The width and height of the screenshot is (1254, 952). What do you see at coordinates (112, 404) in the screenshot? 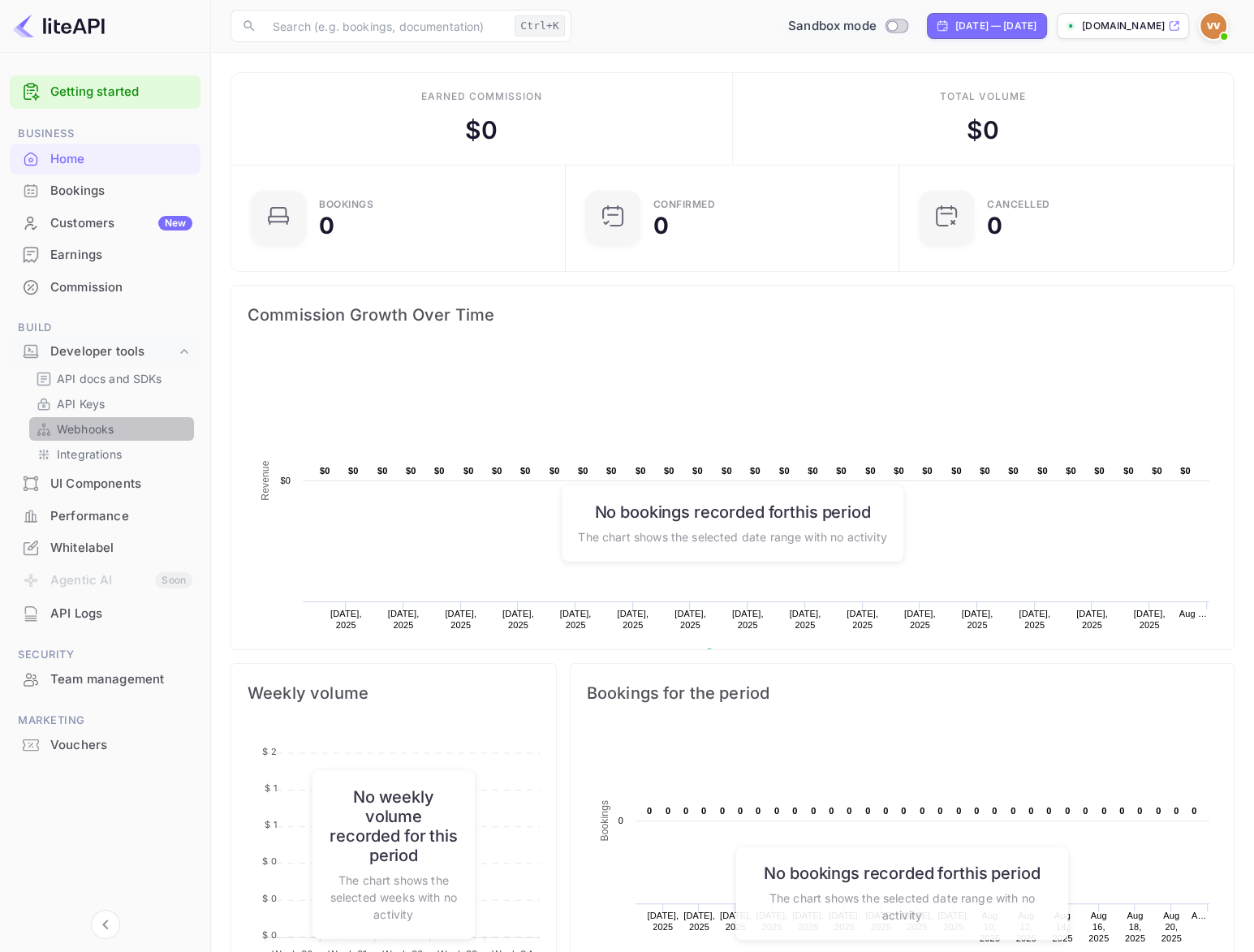
I see `a: API Keys` at bounding box center [112, 404].